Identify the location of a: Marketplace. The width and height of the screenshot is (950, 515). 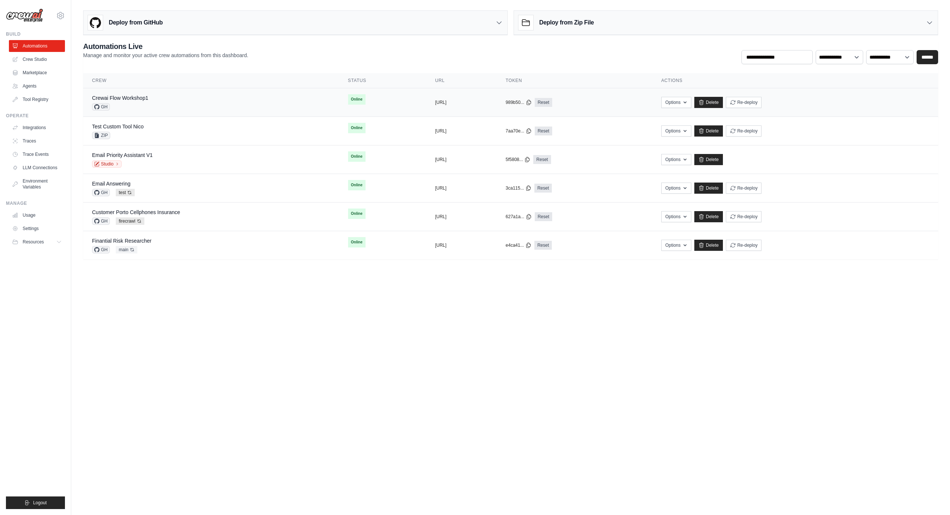
(37, 73).